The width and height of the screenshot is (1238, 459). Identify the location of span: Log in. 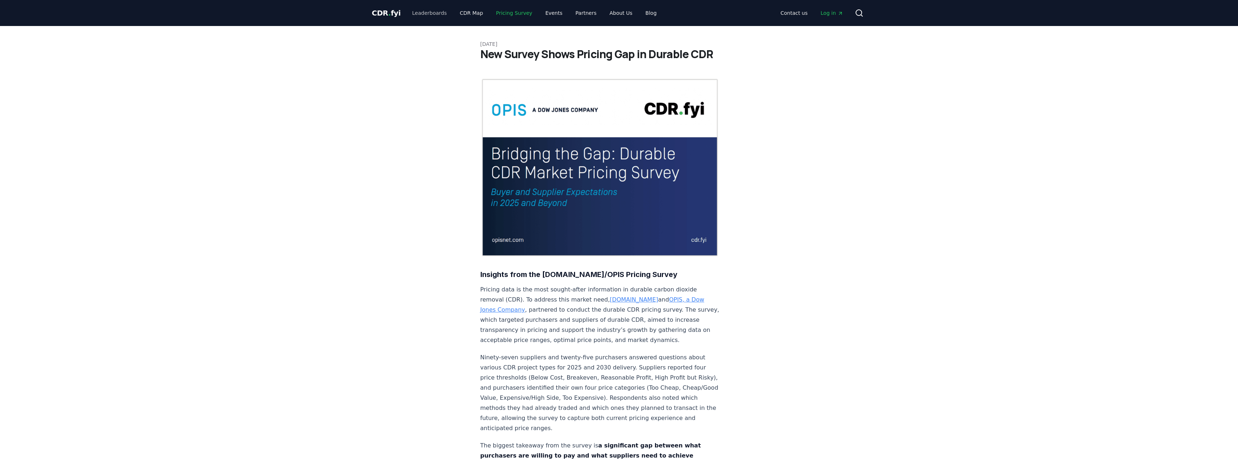
(832, 13).